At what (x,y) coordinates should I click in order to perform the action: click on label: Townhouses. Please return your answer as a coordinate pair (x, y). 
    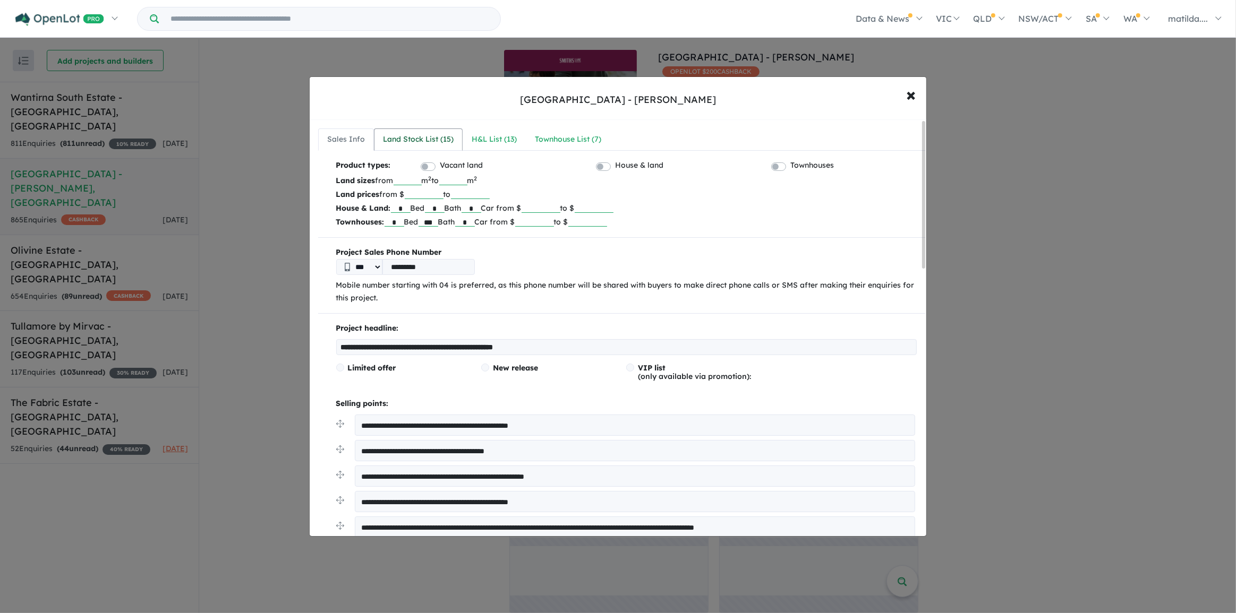
    Looking at the image, I should click on (812, 166).